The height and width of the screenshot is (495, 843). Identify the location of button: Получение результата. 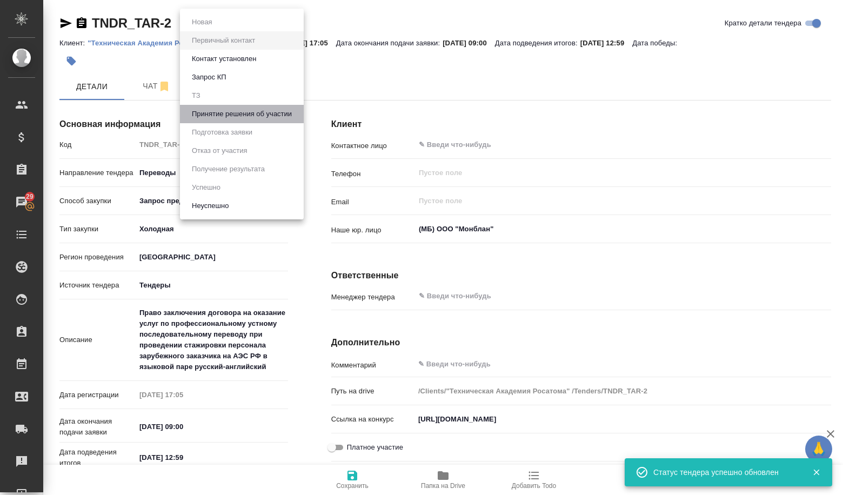
(228, 169).